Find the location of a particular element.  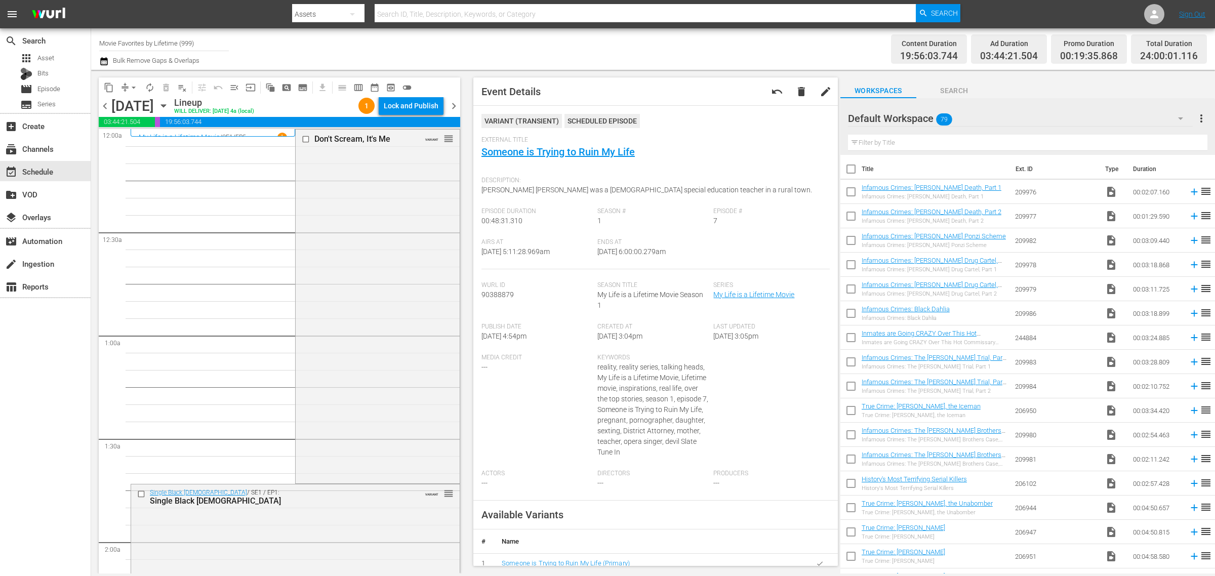

td: 00:01:29.590 is located at coordinates (1157, 216).